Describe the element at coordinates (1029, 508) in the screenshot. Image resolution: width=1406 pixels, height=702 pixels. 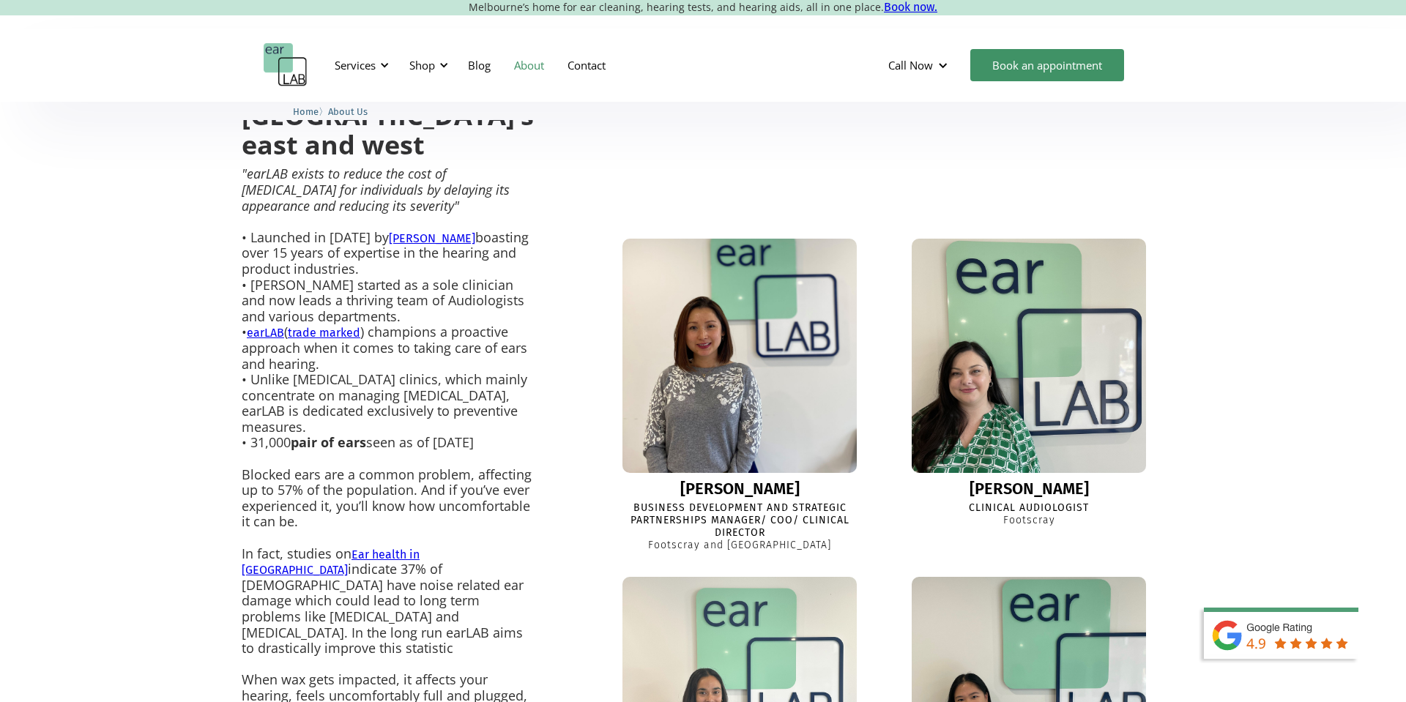
I see `div: Clinical Audiologist` at that location.